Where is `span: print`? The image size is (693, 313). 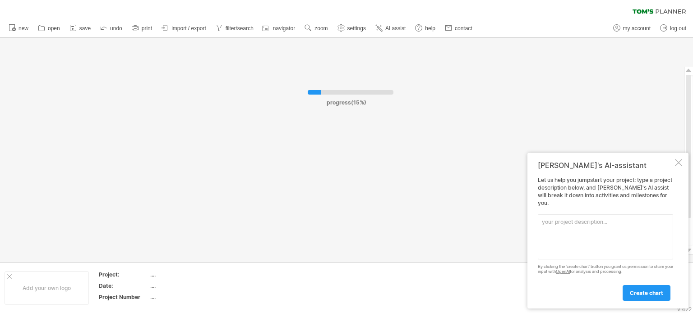 span: print is located at coordinates (147, 28).